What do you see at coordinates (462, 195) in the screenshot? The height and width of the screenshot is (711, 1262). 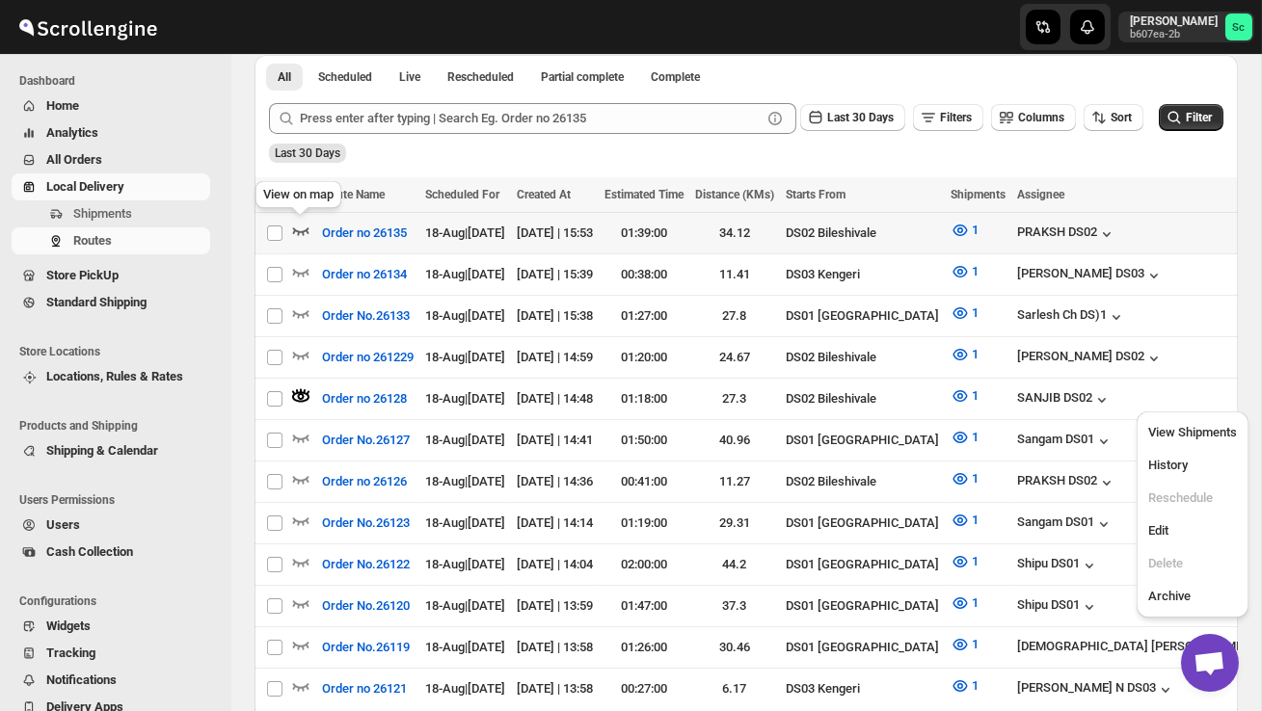 I see `span: Scheduled For` at bounding box center [462, 195].